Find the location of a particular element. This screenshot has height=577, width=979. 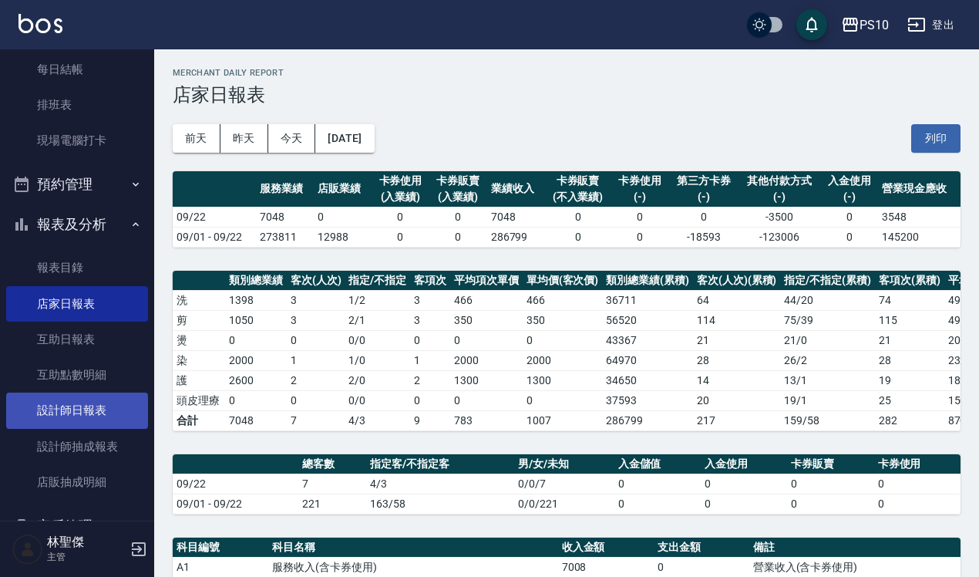

td: 114 is located at coordinates (737, 320).